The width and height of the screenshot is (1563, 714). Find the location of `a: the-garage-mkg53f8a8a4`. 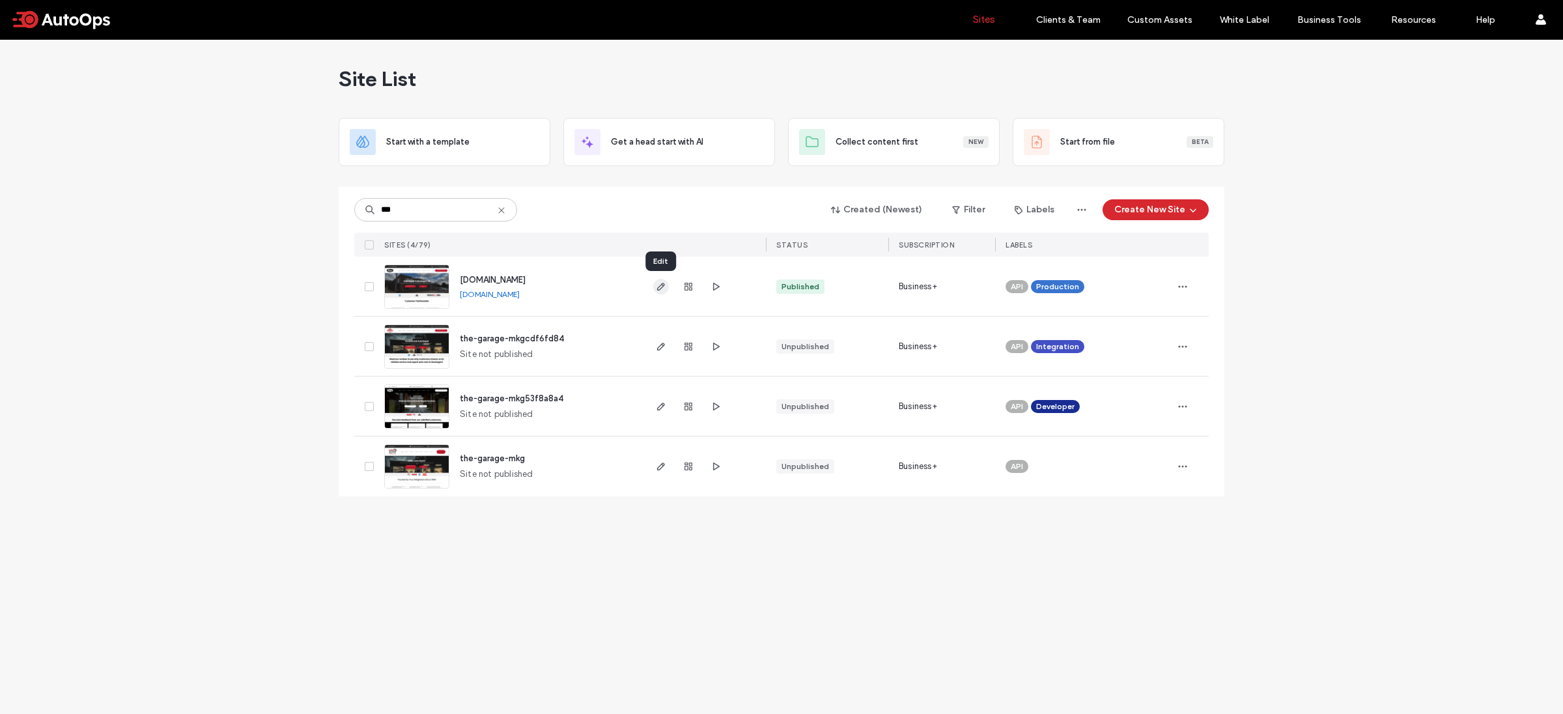

a: the-garage-mkg53f8a8a4 is located at coordinates (511, 398).